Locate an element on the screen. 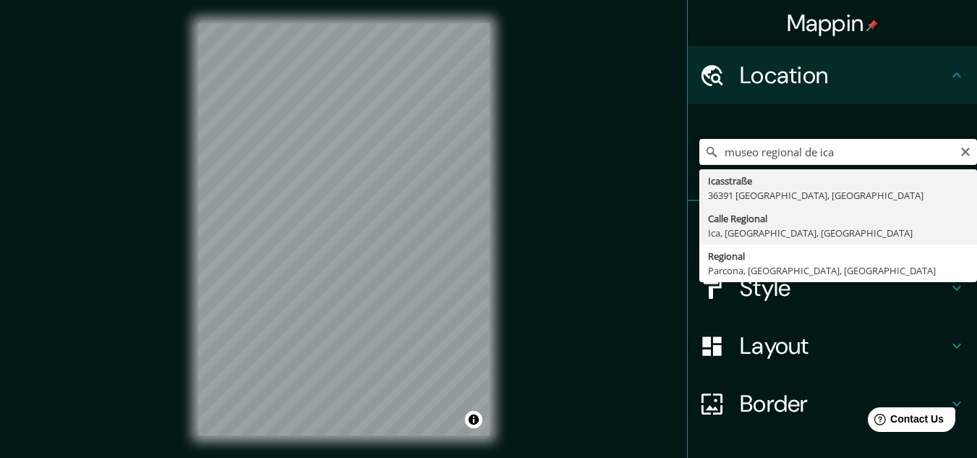 This screenshot has height=458, width=977. span: Contact Us is located at coordinates (69, 17).